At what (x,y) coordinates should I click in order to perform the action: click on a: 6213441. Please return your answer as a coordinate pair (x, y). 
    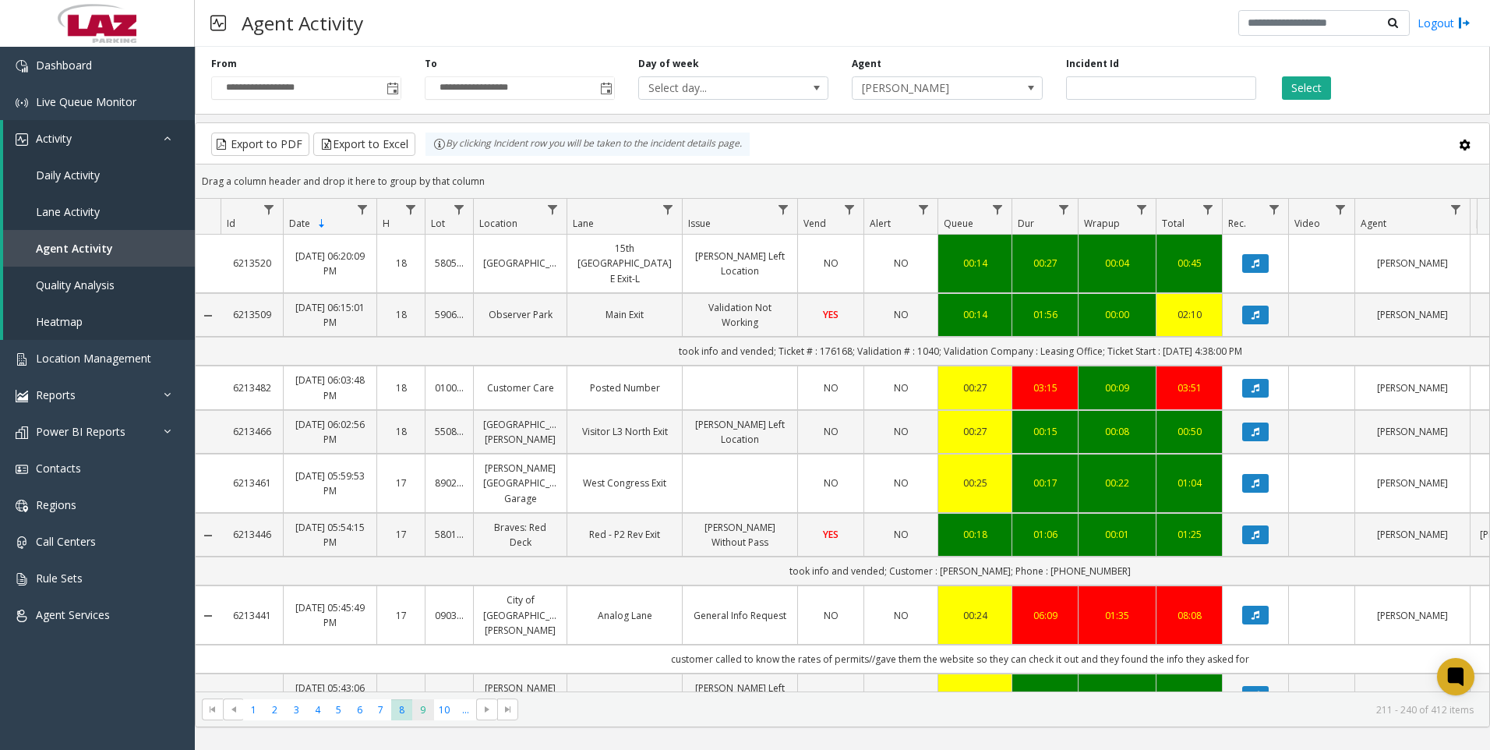
    Looking at the image, I should click on (252, 615).